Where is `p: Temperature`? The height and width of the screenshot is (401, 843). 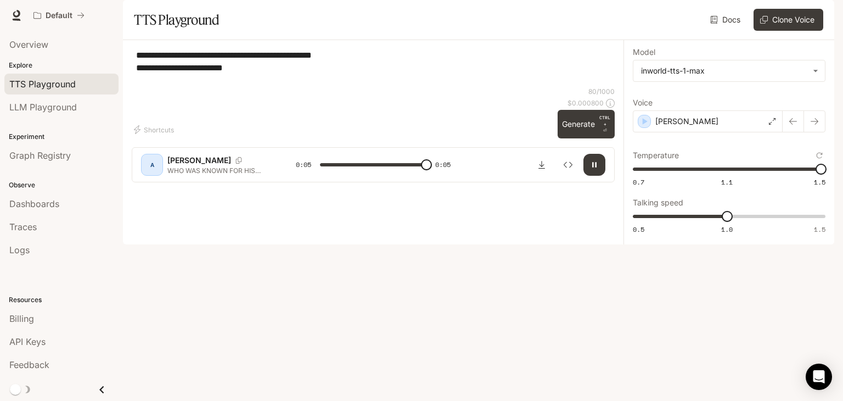
p: Temperature is located at coordinates (656, 155).